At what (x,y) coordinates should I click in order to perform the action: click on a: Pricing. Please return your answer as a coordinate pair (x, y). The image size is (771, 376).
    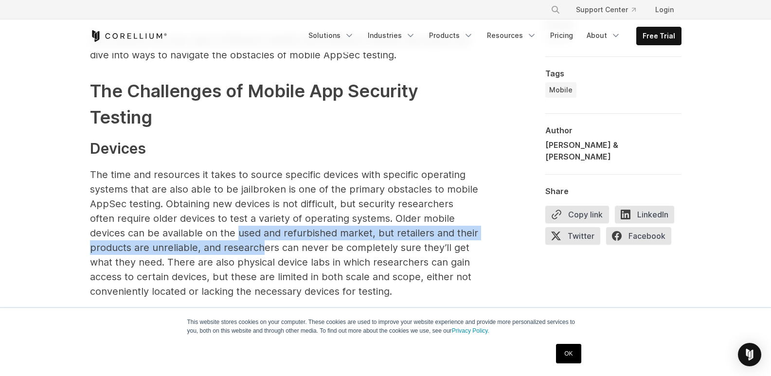
    Looking at the image, I should click on (561, 35).